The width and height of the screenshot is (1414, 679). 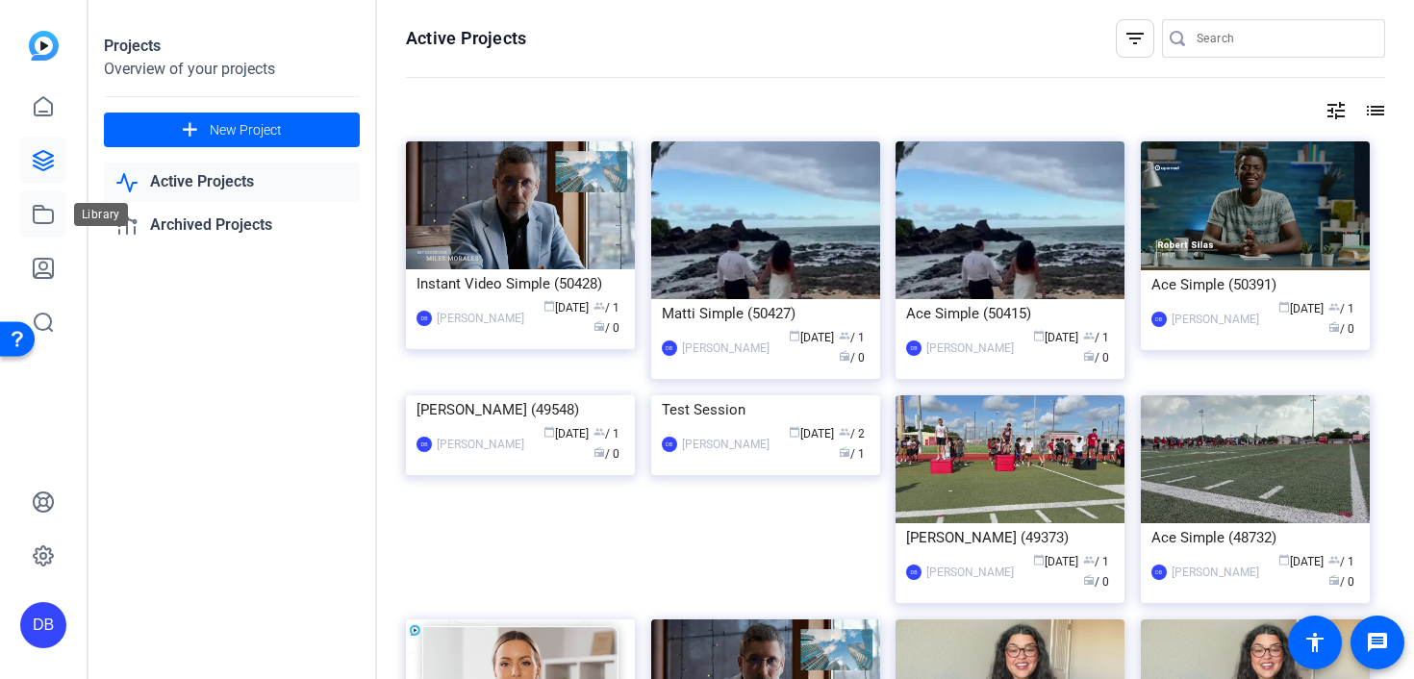 I want to click on button: New Project, so click(x=232, y=130).